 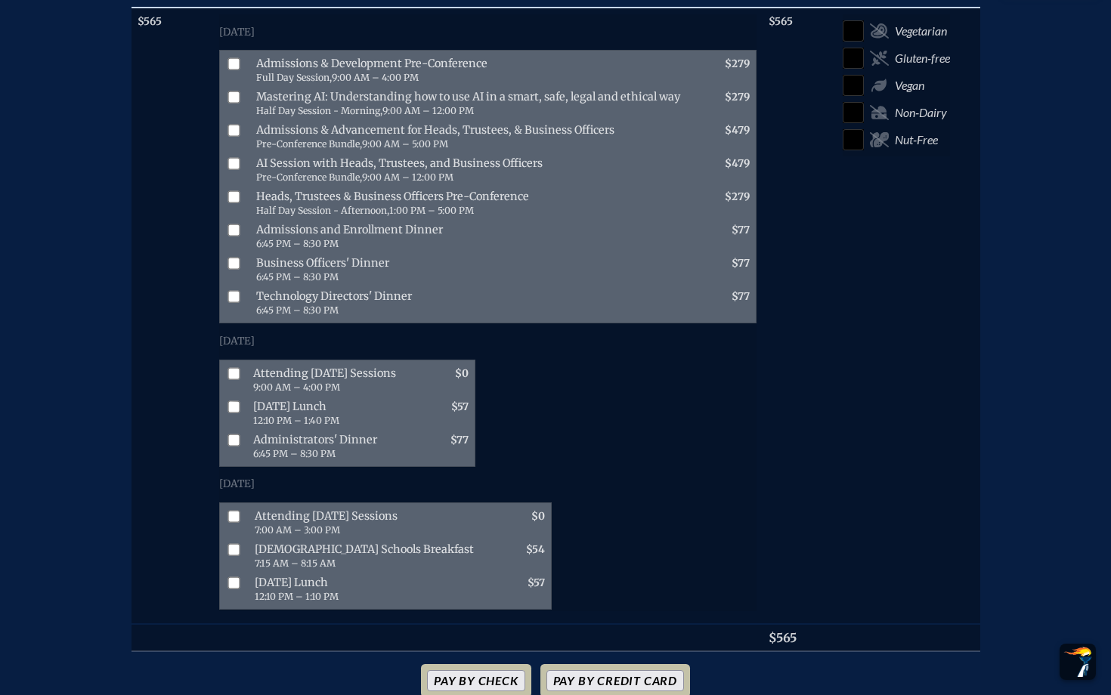 I want to click on span: Half Day Session - Afternoon,, so click(x=323, y=210).